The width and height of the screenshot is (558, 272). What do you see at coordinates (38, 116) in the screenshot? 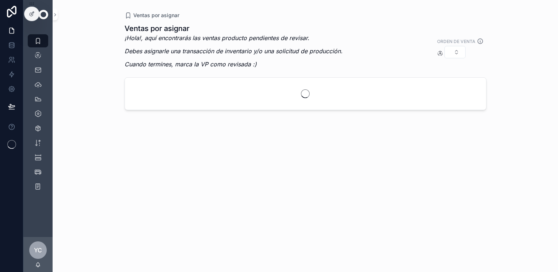
I see `div: scrollable content` at bounding box center [38, 116].